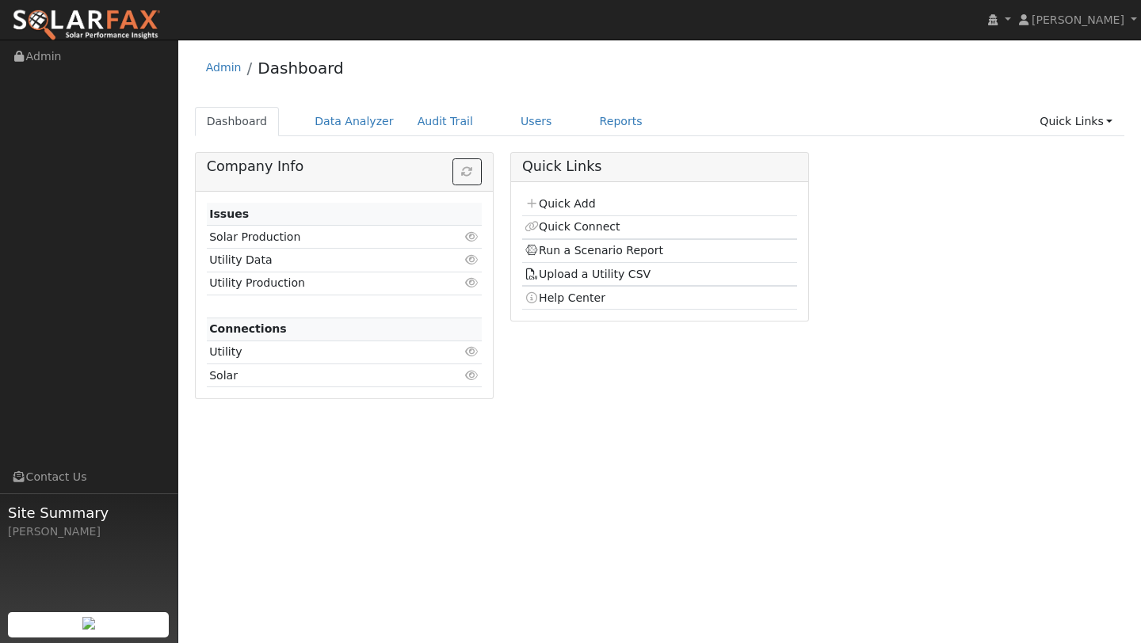 The width and height of the screenshot is (1141, 643). Describe the element at coordinates (536, 121) in the screenshot. I see `a: Users` at that location.